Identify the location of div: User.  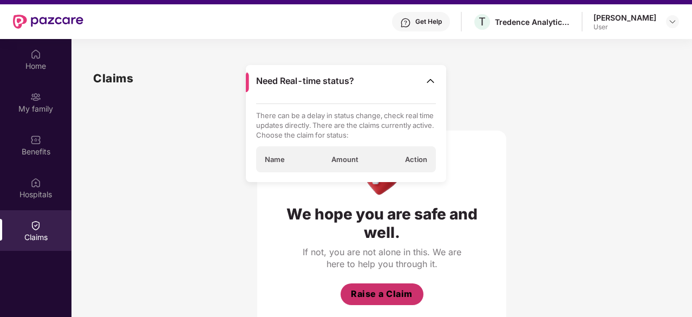
(625, 27).